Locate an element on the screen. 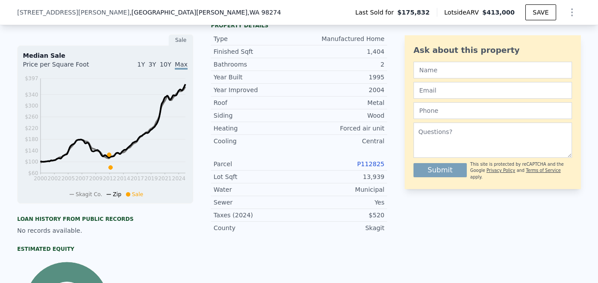  tspan: $100 is located at coordinates (31, 162).